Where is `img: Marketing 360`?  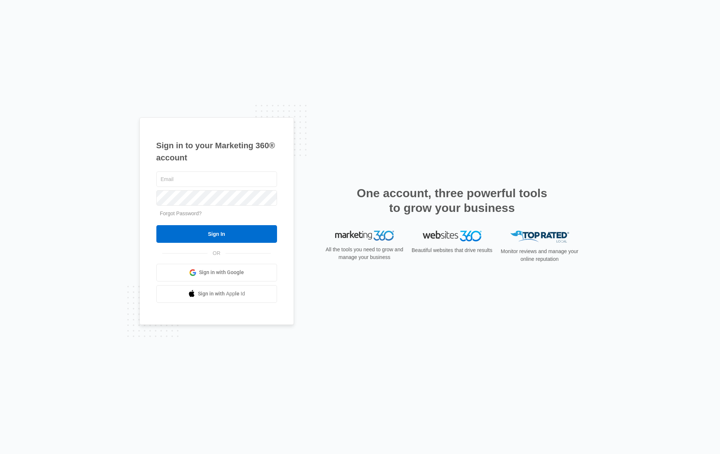 img: Marketing 360 is located at coordinates (365, 236).